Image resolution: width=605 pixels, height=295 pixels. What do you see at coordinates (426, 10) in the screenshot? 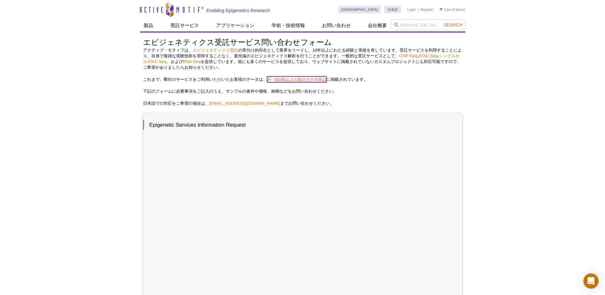
I see `a: Register` at bounding box center [426, 10].